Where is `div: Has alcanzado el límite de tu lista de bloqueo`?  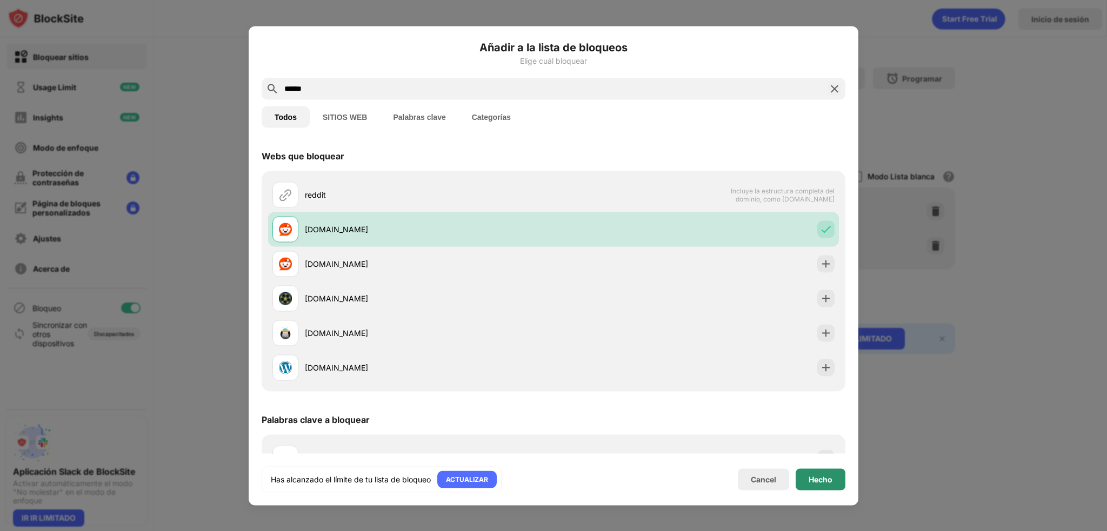 div: Has alcanzado el límite de tu lista de bloqueo is located at coordinates (351, 479).